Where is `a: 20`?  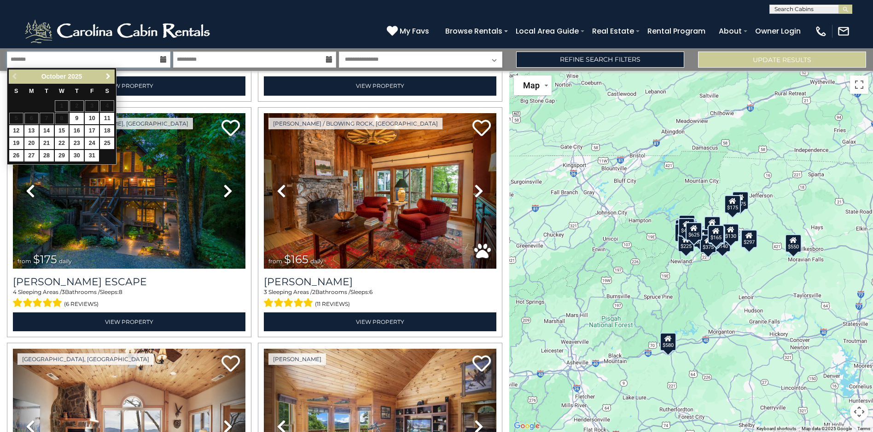
a: 20 is located at coordinates (31, 143).